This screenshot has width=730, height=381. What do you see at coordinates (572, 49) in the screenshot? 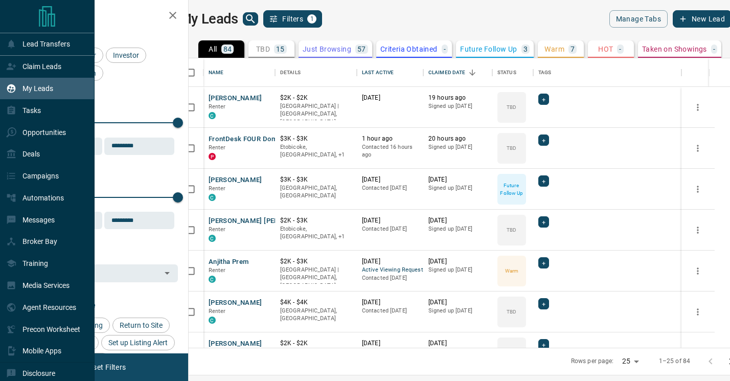
I see `p: 7` at bounding box center [572, 49].